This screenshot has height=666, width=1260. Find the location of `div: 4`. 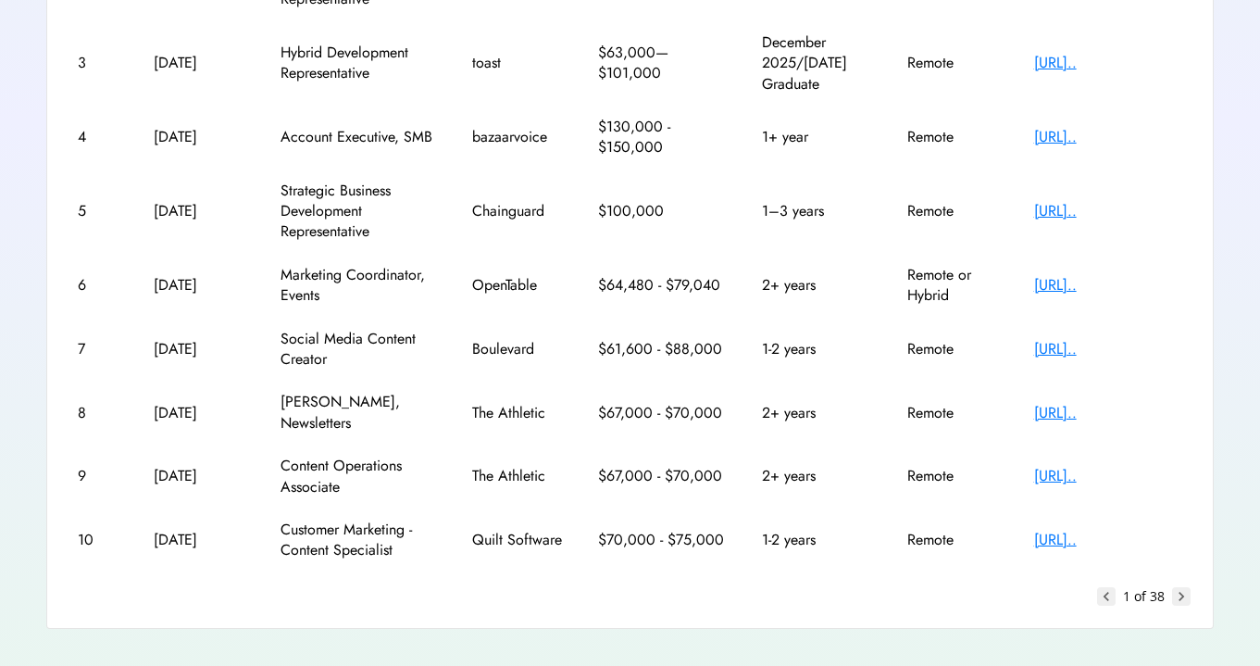

div: 4 is located at coordinates (98, 137).